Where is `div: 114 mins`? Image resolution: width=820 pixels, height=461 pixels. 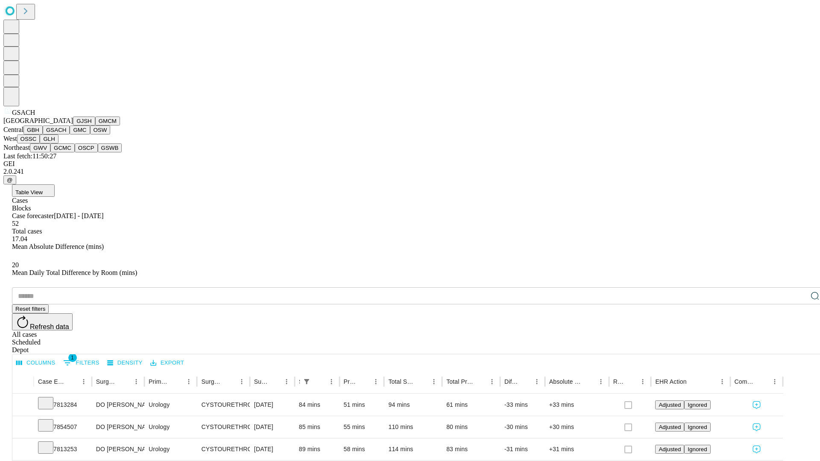 div: 114 mins is located at coordinates (413, 449).